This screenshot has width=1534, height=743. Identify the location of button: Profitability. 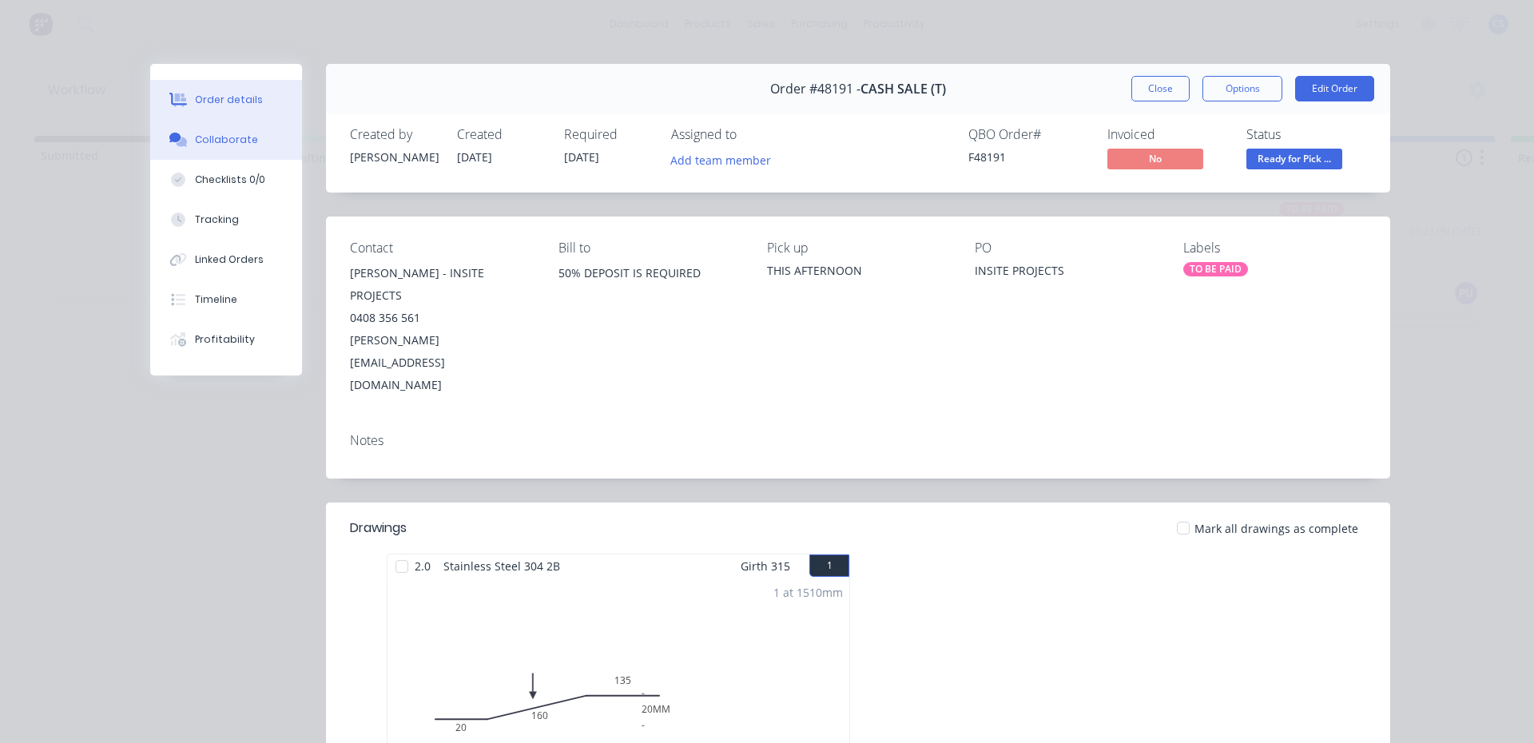
(226, 340).